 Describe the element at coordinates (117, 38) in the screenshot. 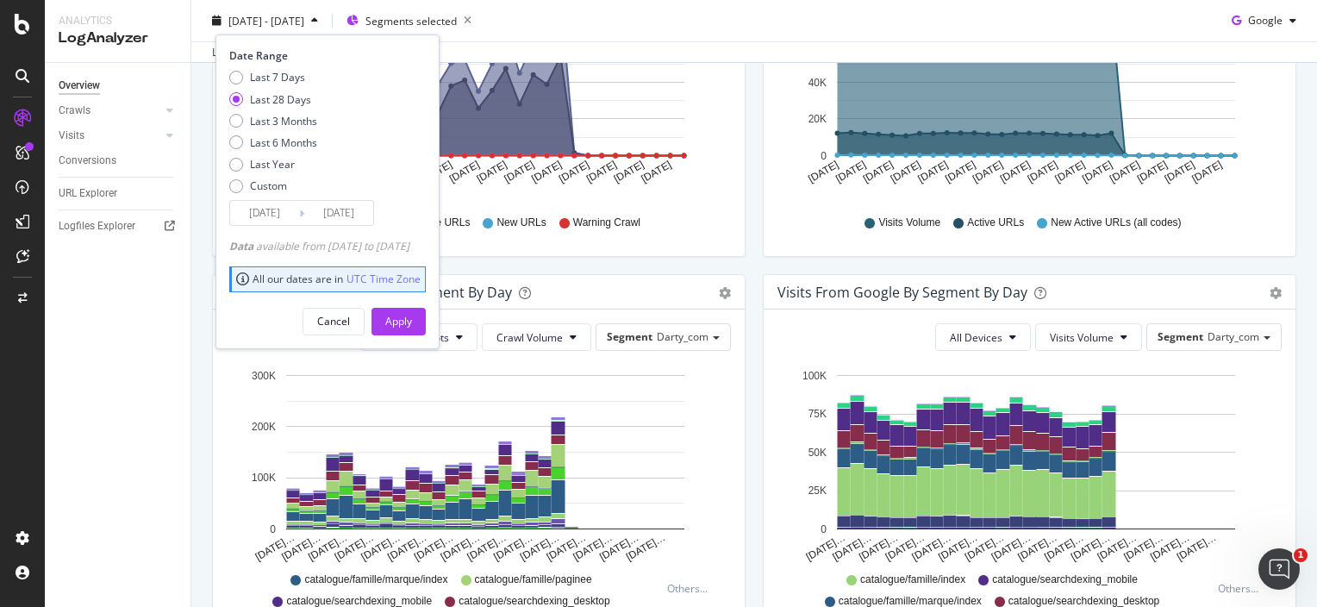

I see `div: LogAnalyzer` at that location.